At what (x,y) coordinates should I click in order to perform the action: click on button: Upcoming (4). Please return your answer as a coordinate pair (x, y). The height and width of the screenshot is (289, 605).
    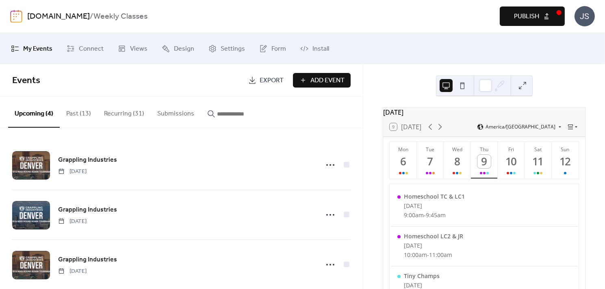
    Looking at the image, I should click on (34, 112).